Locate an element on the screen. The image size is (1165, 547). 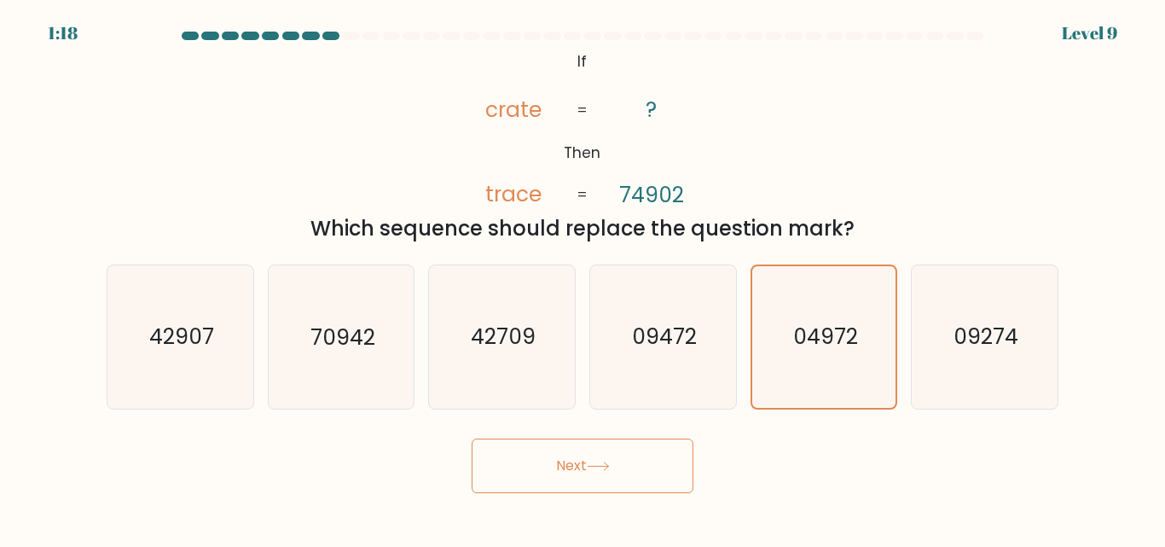
text: 42709 is located at coordinates (503, 337).